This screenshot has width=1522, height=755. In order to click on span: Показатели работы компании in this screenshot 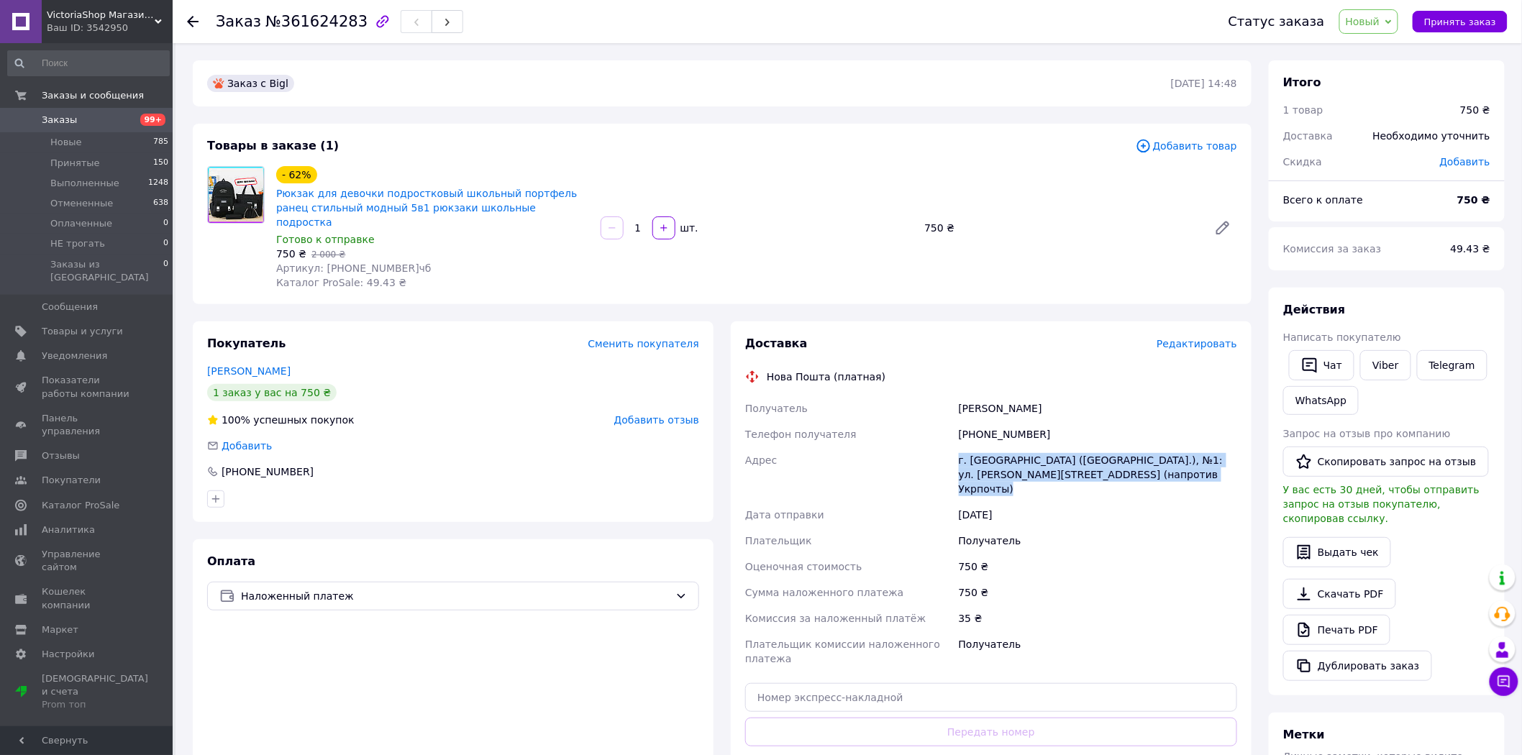, I will do `click(87, 387)`.